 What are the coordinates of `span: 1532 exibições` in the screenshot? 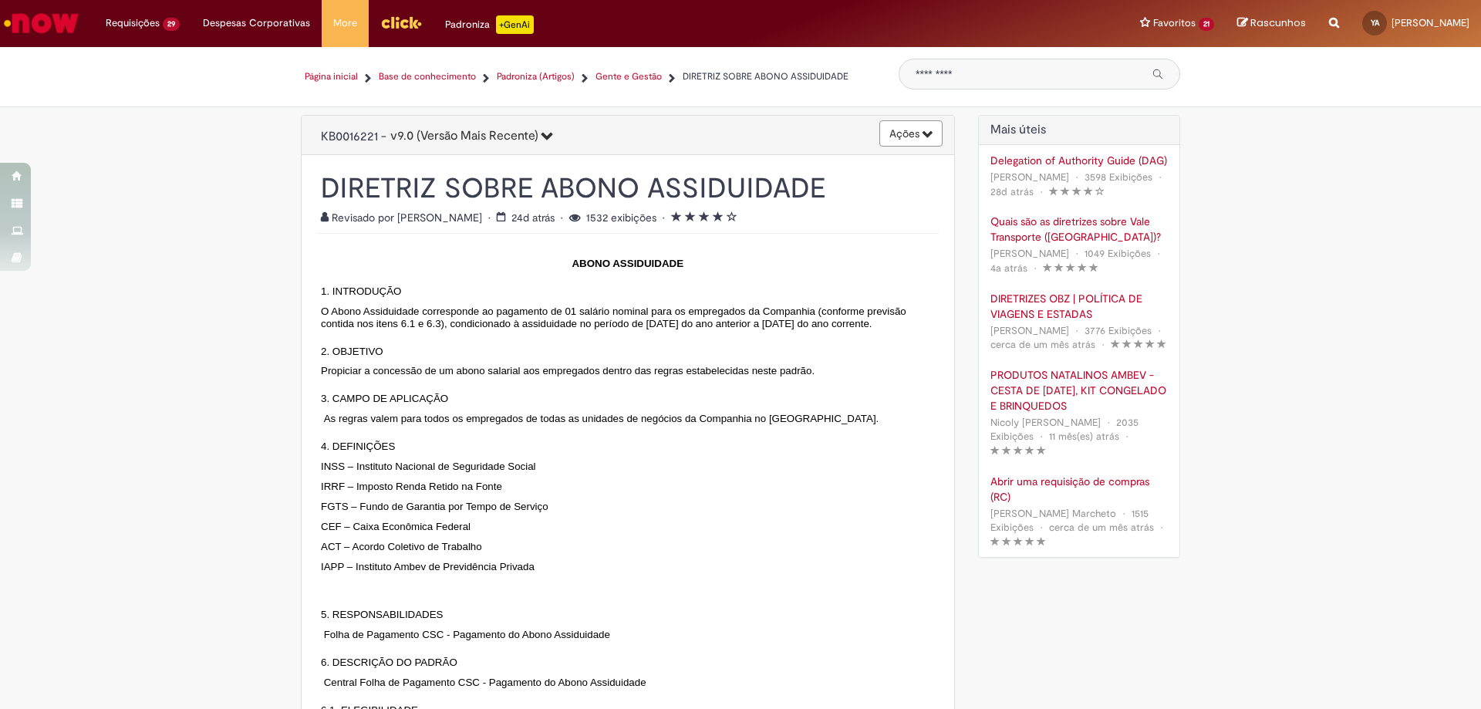 It's located at (621, 218).